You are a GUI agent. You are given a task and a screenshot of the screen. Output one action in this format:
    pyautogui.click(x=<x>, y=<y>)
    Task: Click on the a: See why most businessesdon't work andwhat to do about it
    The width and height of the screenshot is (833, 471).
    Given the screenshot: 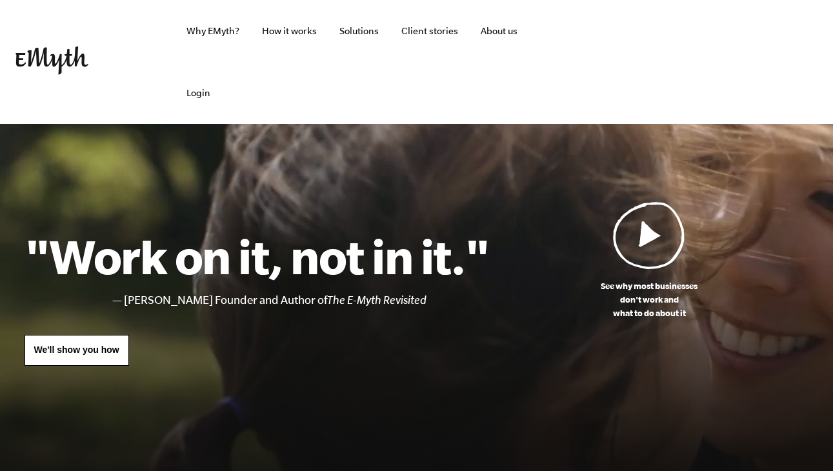 What is the action you would take?
    pyautogui.click(x=649, y=261)
    